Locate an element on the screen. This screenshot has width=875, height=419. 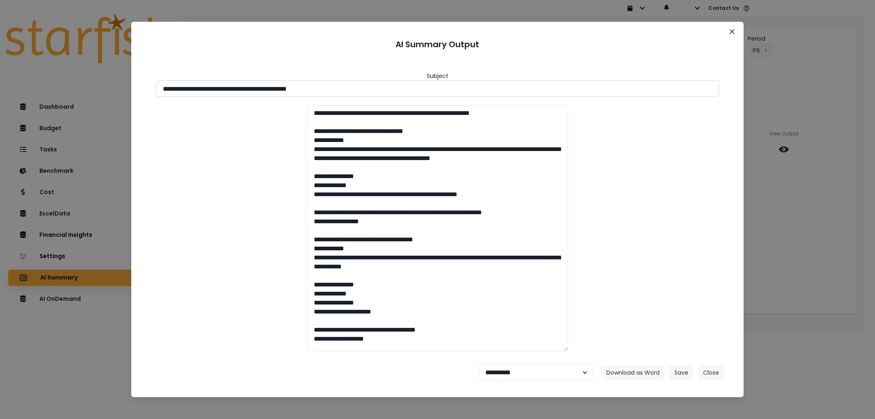
button: Download as Word is located at coordinates (633, 373).